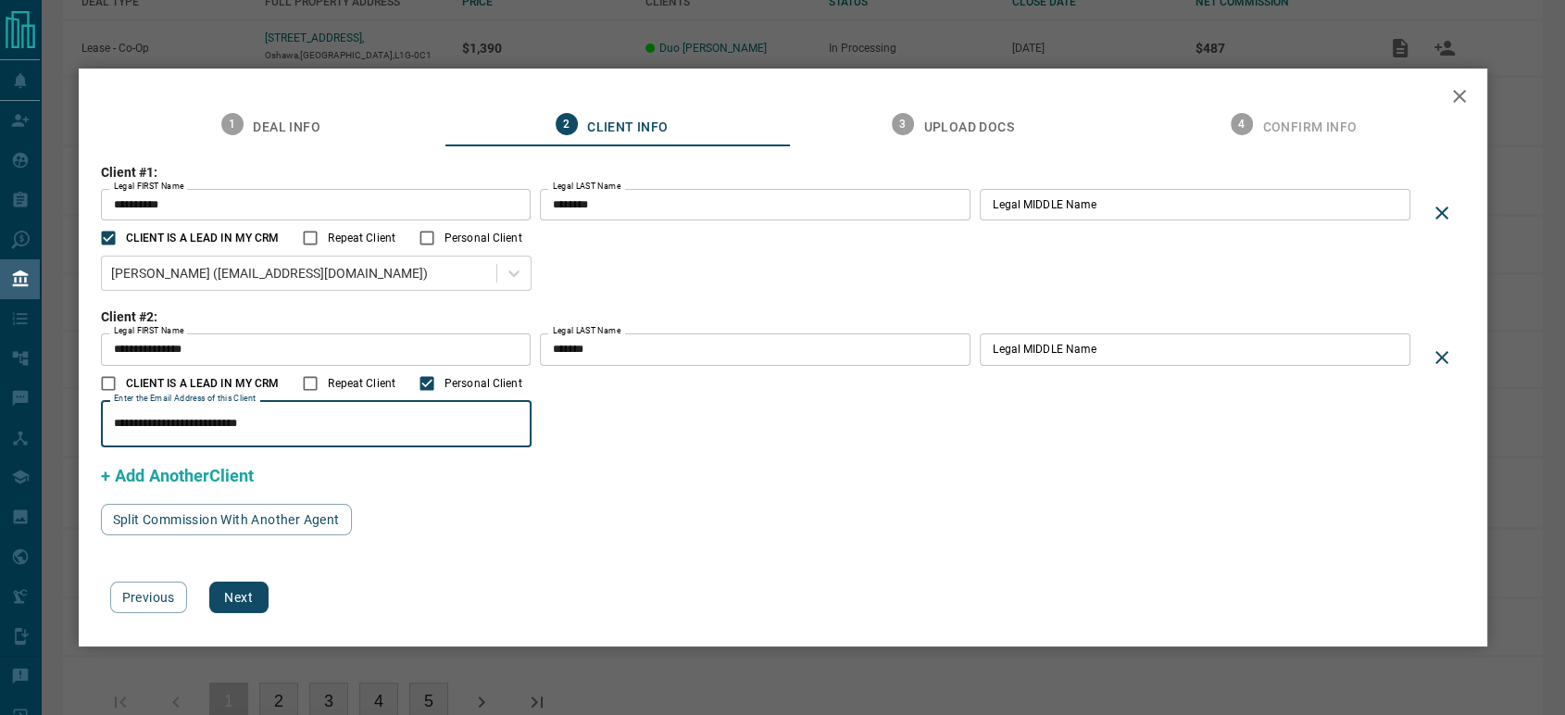 This screenshot has height=715, width=1565. Describe the element at coordinates (184, 398) in the screenshot. I see `label: Enter the Email Address of this Client` at that location.